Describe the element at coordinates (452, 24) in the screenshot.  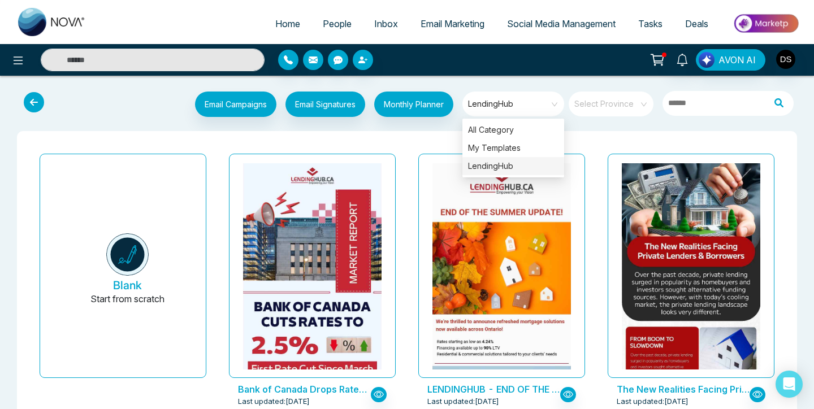
I see `span: Email Marketing` at that location.